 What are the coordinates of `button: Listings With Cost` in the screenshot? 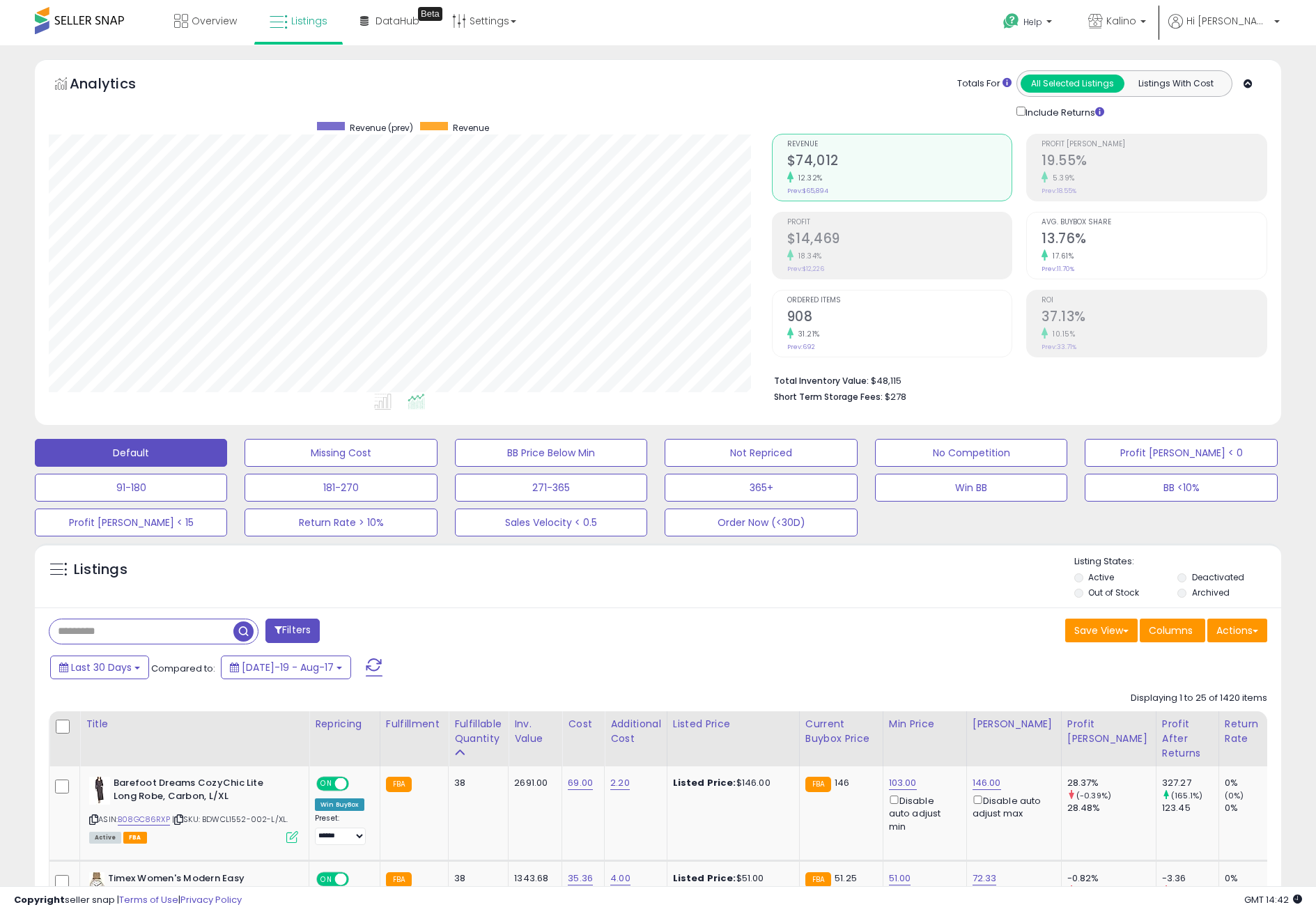 It's located at (1175, 84).